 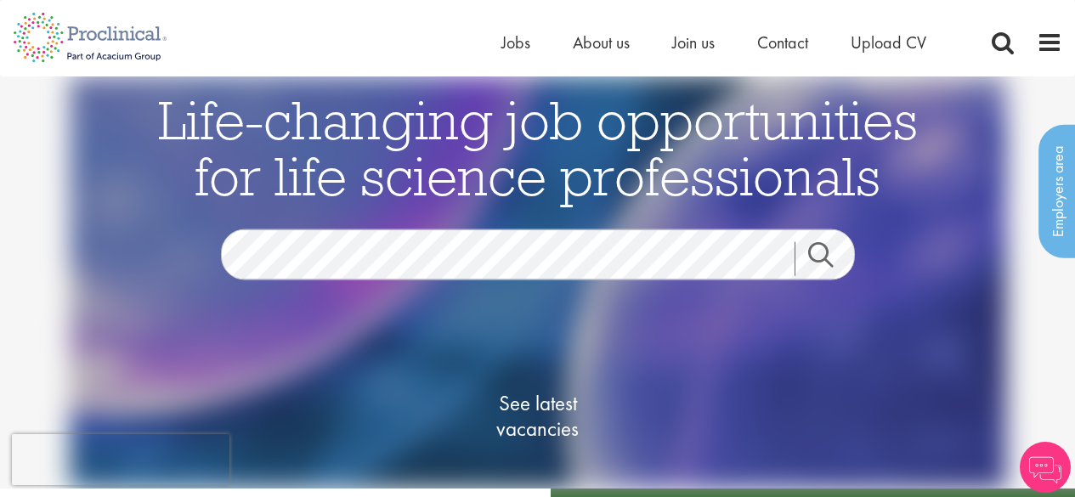 I want to click on a: Contact, so click(x=783, y=42).